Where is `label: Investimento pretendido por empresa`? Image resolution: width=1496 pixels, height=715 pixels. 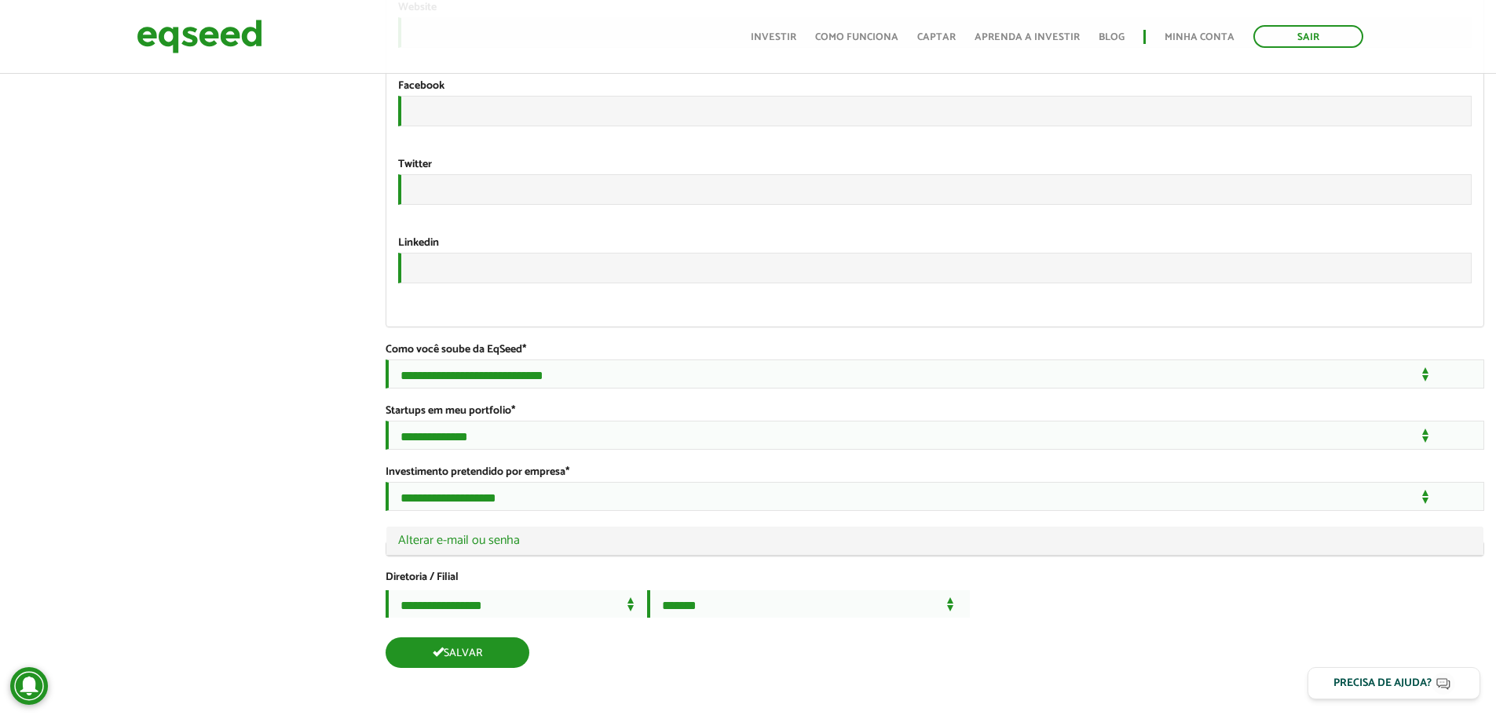 label: Investimento pretendido por empresa is located at coordinates (478, 473).